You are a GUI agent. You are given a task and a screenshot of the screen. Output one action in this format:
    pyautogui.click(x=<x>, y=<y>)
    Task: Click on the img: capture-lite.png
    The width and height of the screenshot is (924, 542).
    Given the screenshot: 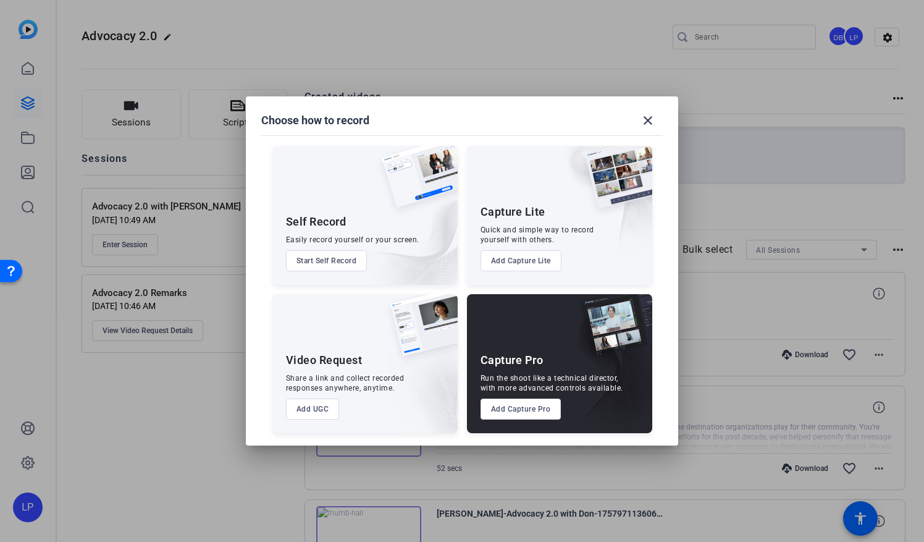 What is the action you would take?
    pyautogui.click(x=614, y=183)
    